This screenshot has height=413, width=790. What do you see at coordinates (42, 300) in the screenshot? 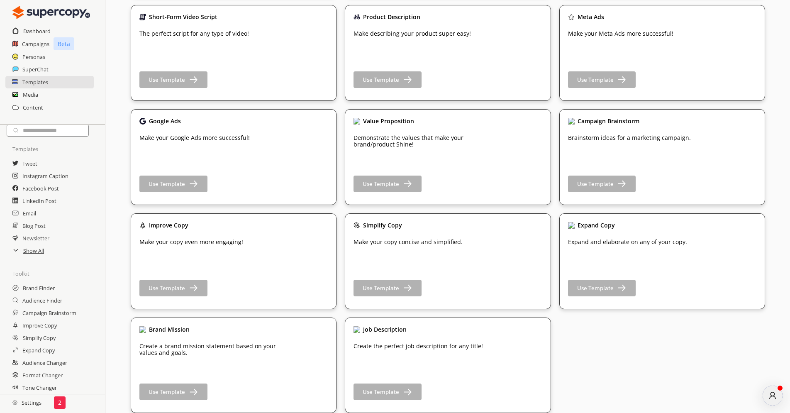
I see `h2: Audience Finder` at bounding box center [42, 300].